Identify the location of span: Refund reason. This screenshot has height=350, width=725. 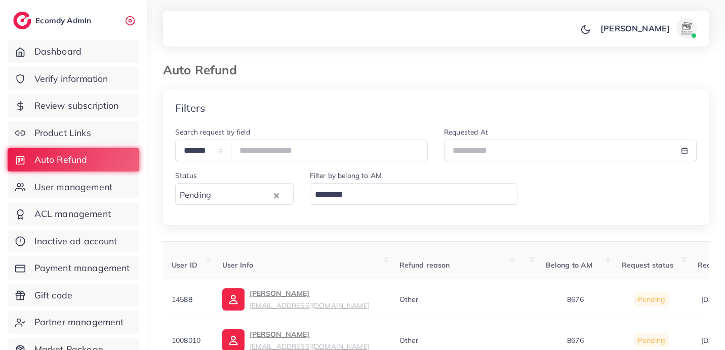
(424, 265).